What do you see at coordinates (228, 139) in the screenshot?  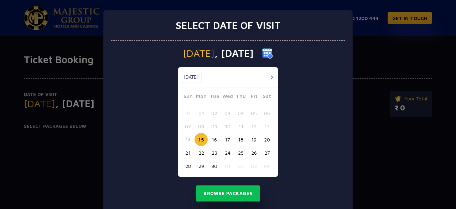 I see `button: 17` at bounding box center [228, 139].